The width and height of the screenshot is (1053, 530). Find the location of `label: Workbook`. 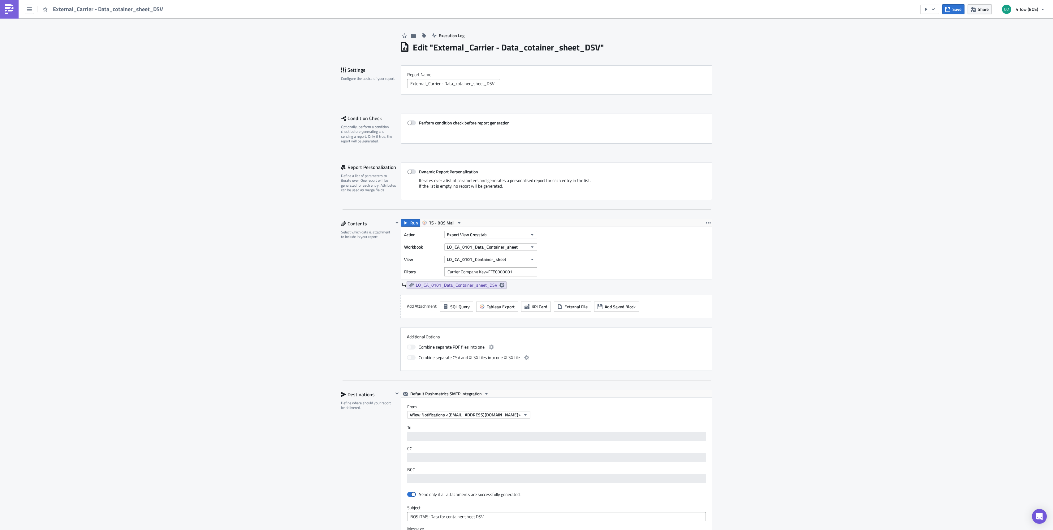

label: Workbook is located at coordinates (422, 247).